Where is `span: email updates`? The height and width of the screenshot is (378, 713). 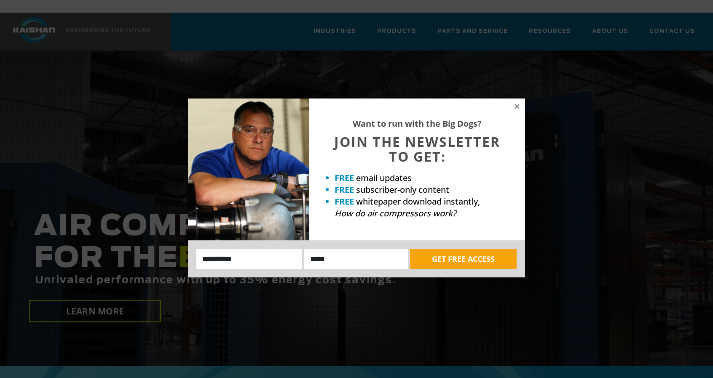 span: email updates is located at coordinates (384, 178).